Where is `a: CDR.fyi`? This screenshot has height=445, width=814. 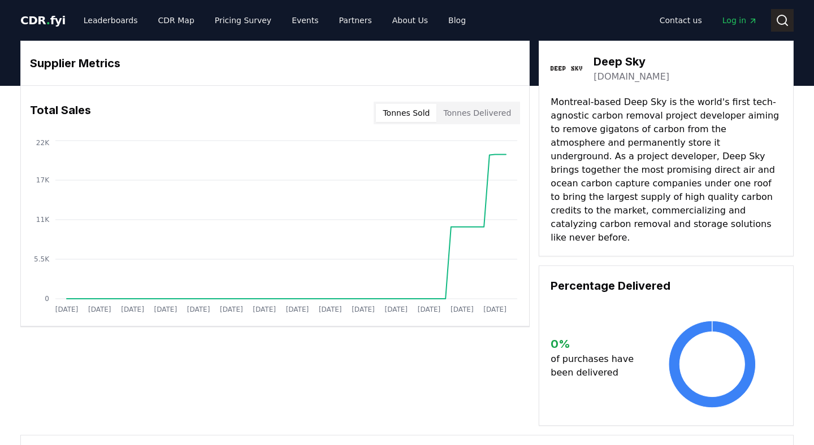 a: CDR.fyi is located at coordinates (43, 20).